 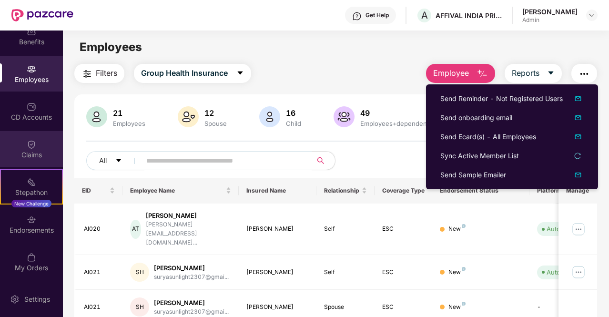 I want to click on div: 16, so click(x=293, y=113).